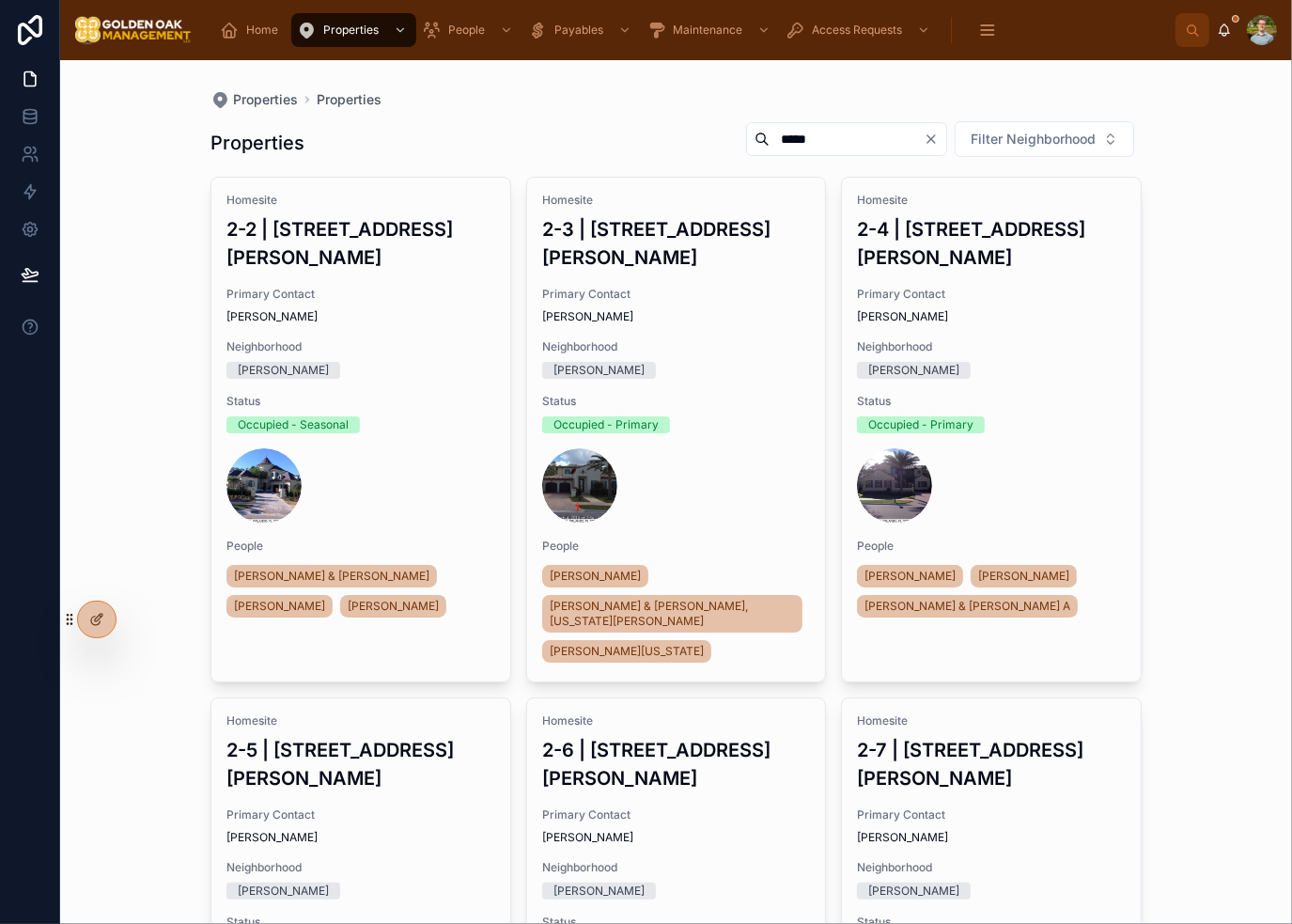 Image resolution: width=1292 pixels, height=924 pixels. I want to click on h1: Properties, so click(258, 143).